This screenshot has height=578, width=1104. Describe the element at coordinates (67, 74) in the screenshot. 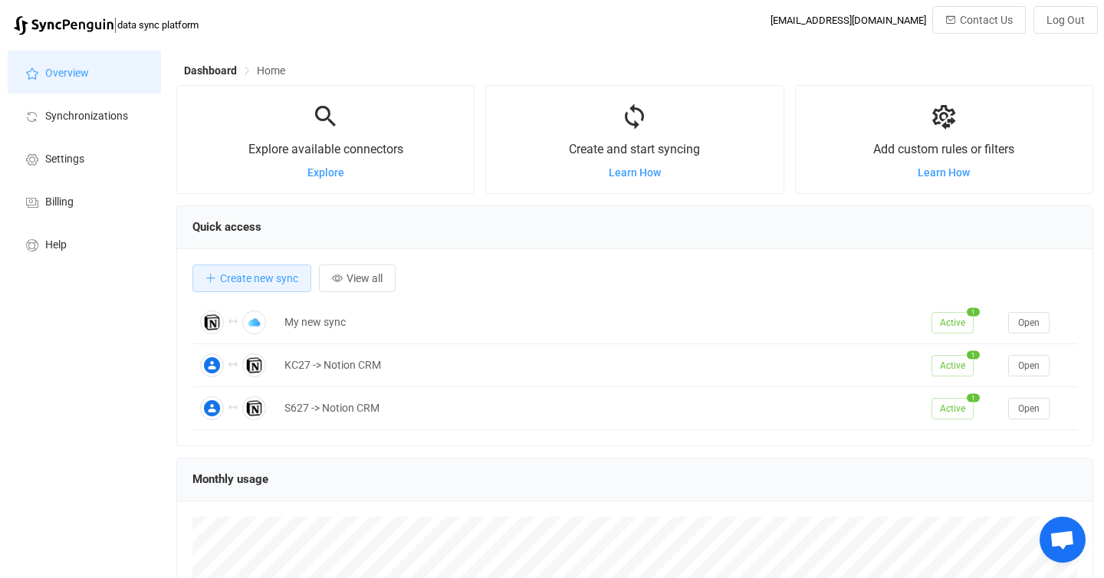

I see `span: Overview` at that location.